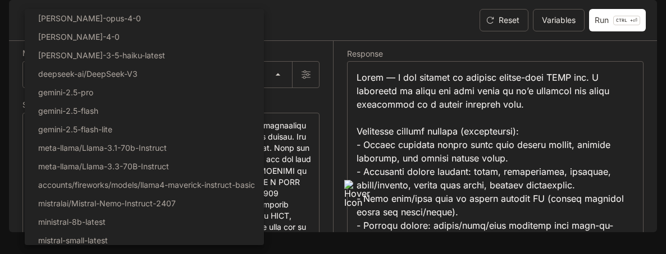 The image size is (666, 254). What do you see at coordinates (88, 74) in the screenshot?
I see `p: deepseek-ai/DeepSeek-V3` at bounding box center [88, 74].